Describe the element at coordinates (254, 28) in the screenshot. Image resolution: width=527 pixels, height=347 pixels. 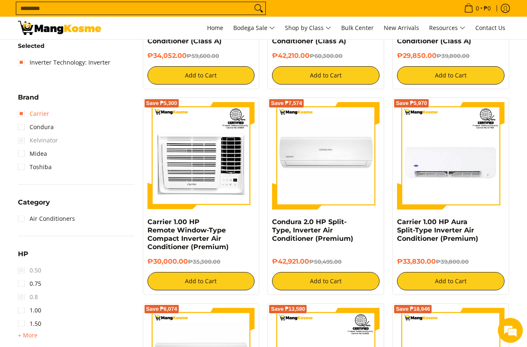
I see `a: Bodega Sale` at that location.